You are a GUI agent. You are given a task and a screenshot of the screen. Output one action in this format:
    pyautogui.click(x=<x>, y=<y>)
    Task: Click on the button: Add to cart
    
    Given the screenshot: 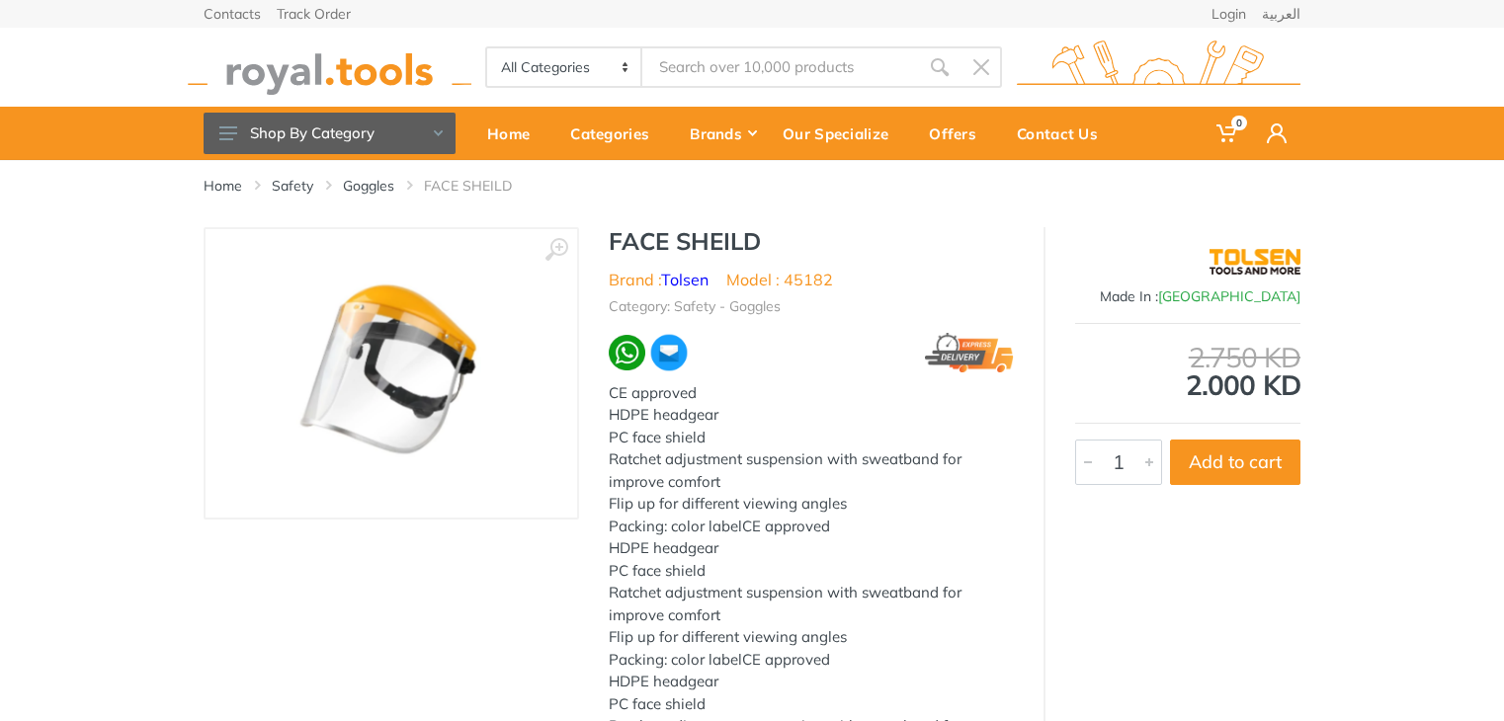 What is the action you would take?
    pyautogui.click(x=1235, y=462)
    